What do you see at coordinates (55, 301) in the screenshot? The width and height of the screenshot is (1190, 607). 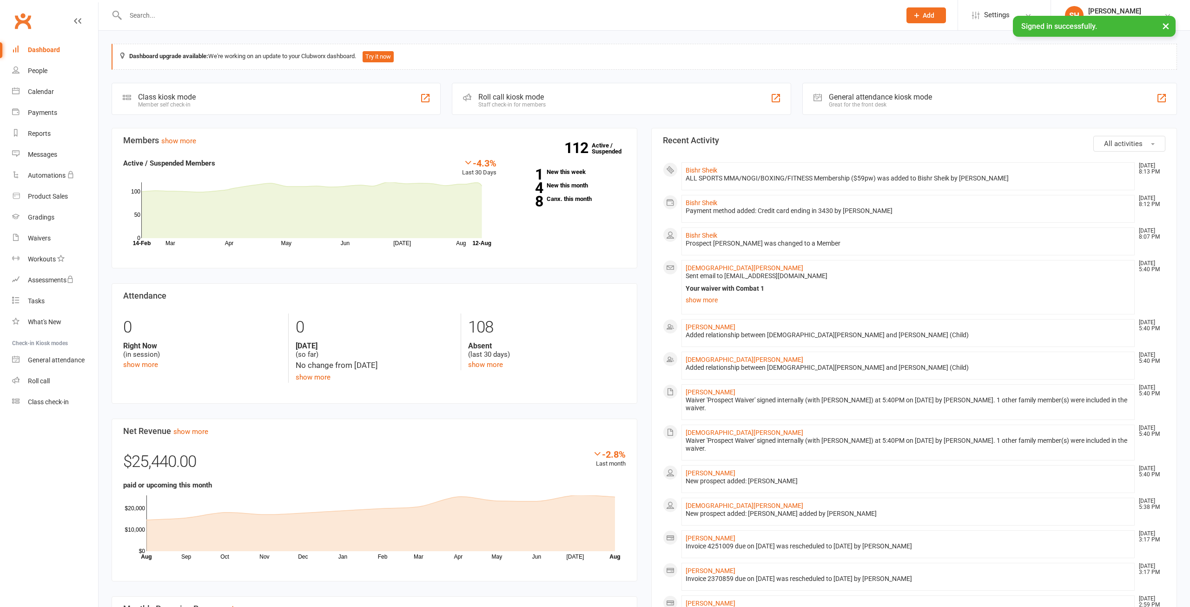 I see `a: Tasks` at bounding box center [55, 301].